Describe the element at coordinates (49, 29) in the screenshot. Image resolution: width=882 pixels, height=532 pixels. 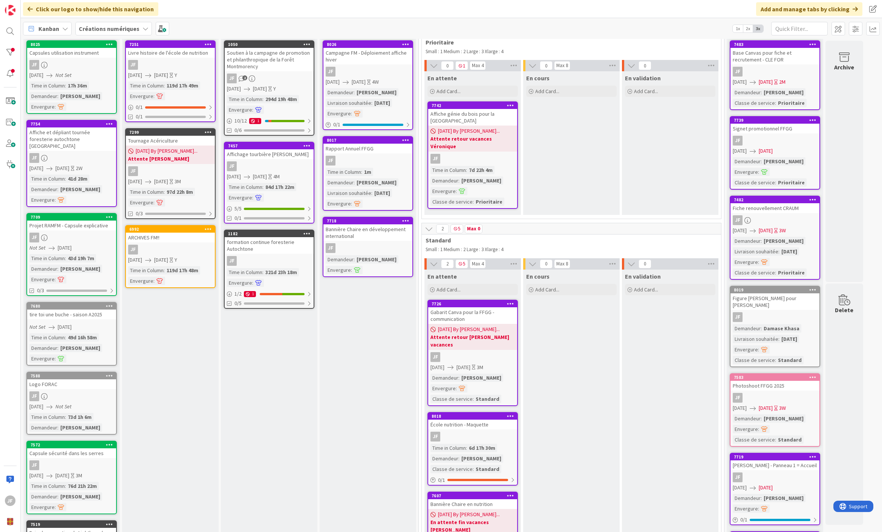
I see `span: Kanban` at that location.